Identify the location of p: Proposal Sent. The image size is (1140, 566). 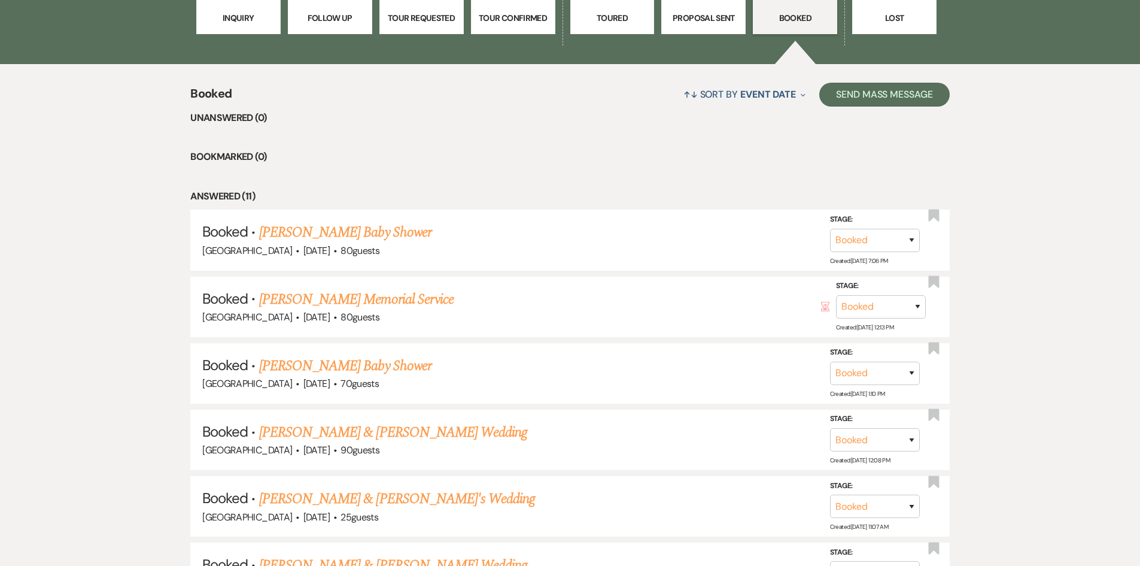
(703, 18).